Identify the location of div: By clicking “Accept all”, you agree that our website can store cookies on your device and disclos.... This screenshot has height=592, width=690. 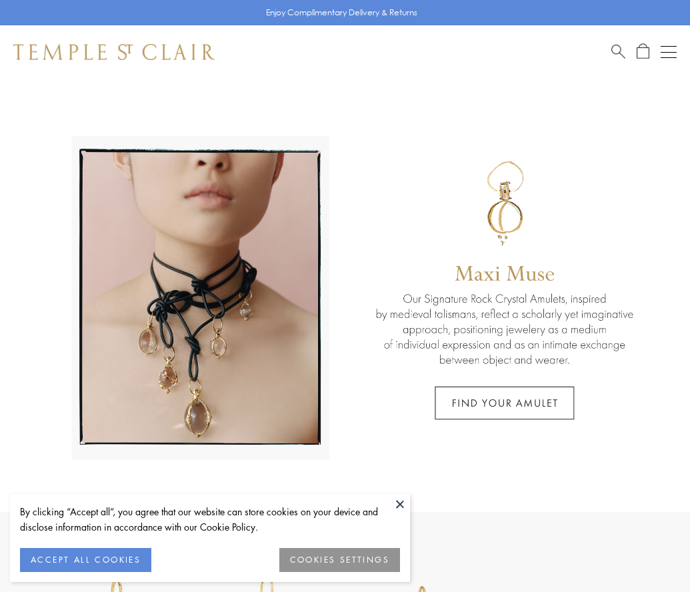
(210, 519).